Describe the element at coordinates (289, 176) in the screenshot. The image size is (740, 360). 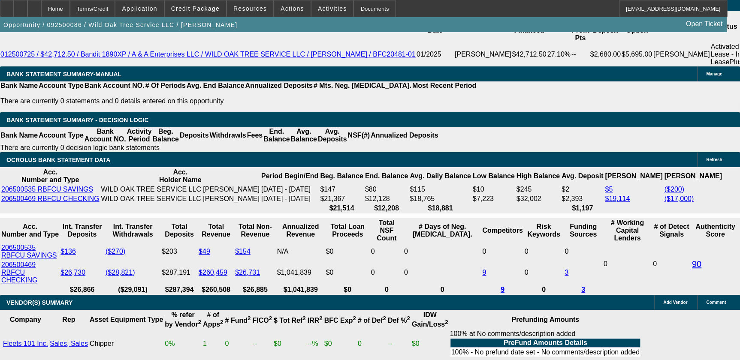
I see `th: Period Begin/End` at that location.